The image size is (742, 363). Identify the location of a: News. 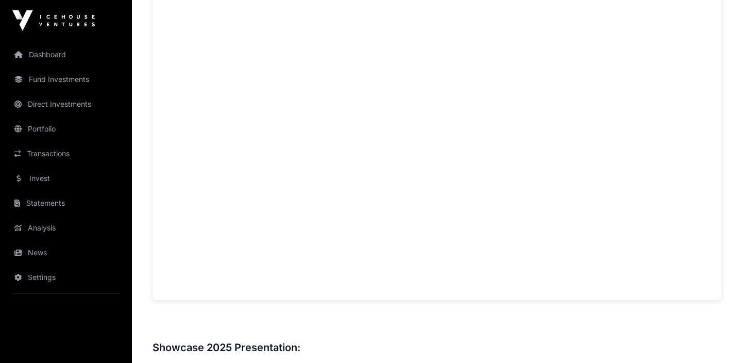
(66, 252).